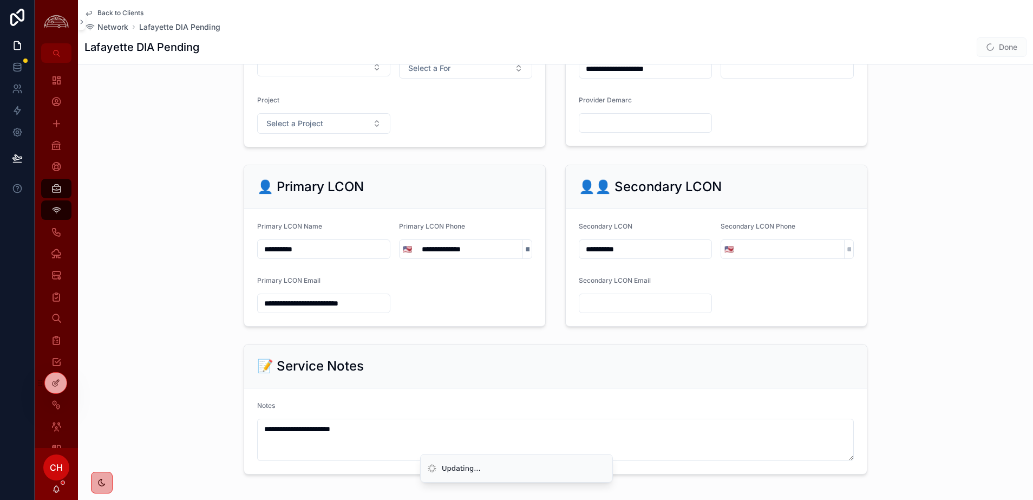 Image resolution: width=1033 pixels, height=500 pixels. What do you see at coordinates (56, 22) in the screenshot?
I see `img: App logo` at bounding box center [56, 22].